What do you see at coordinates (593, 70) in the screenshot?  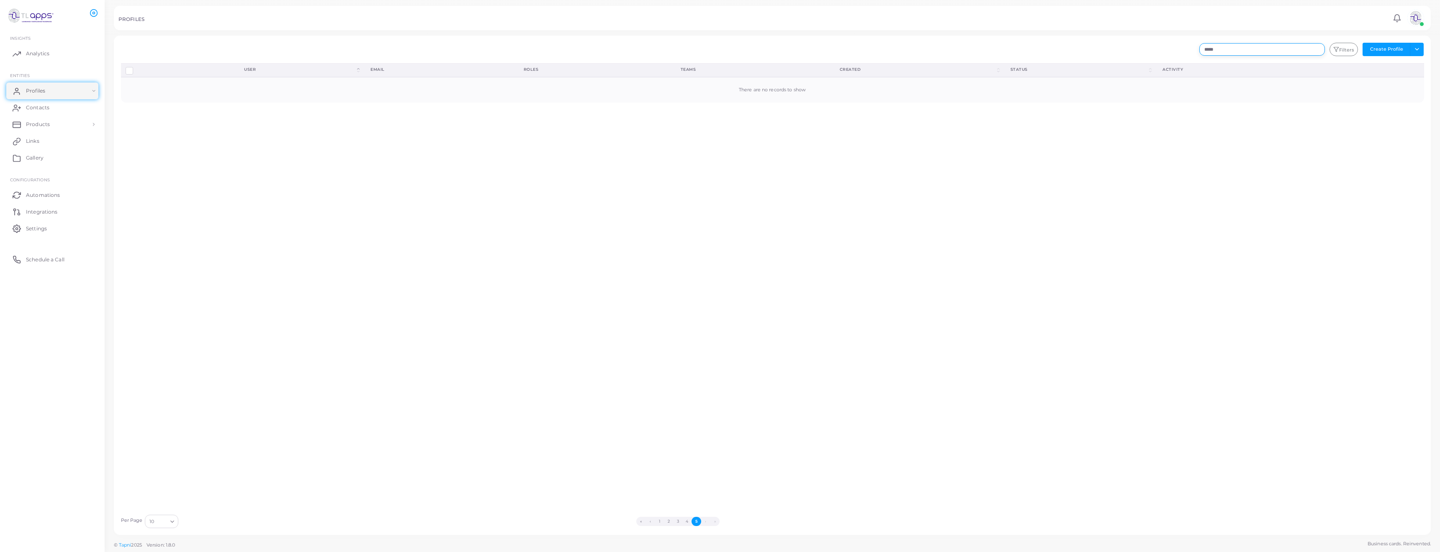 I see `div: Roles` at bounding box center [593, 70].